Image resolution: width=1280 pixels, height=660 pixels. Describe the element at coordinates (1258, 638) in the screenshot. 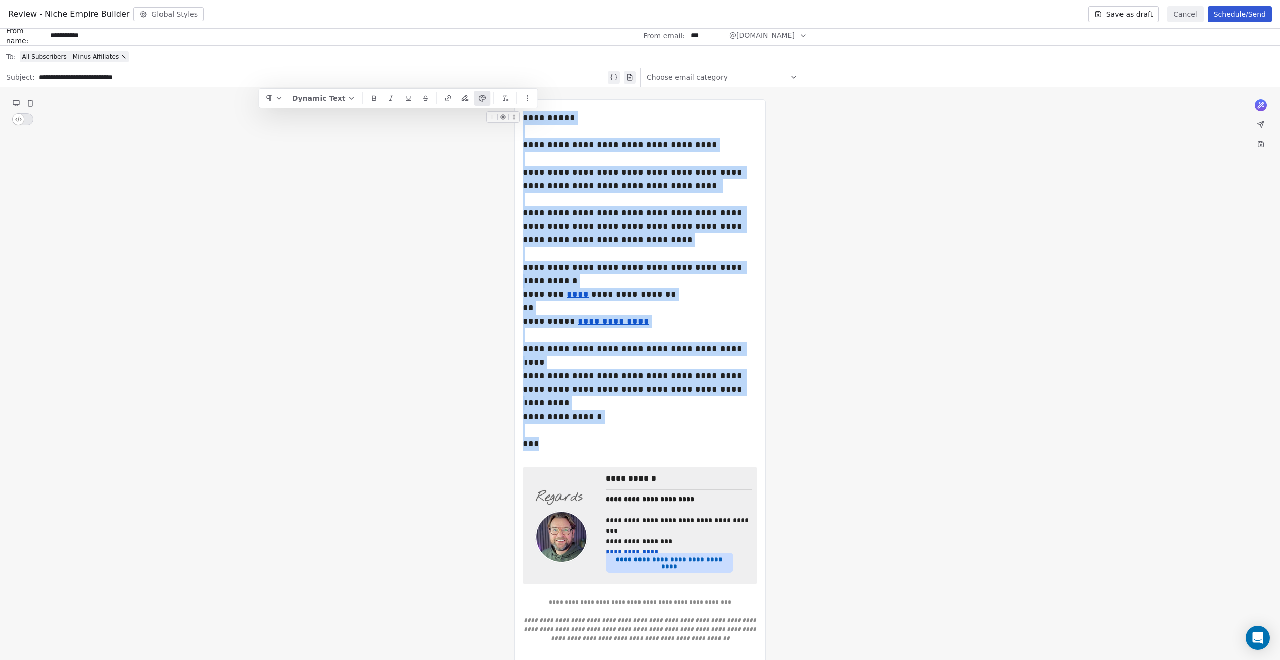

I see `div: Open Intercom Messenger` at that location.